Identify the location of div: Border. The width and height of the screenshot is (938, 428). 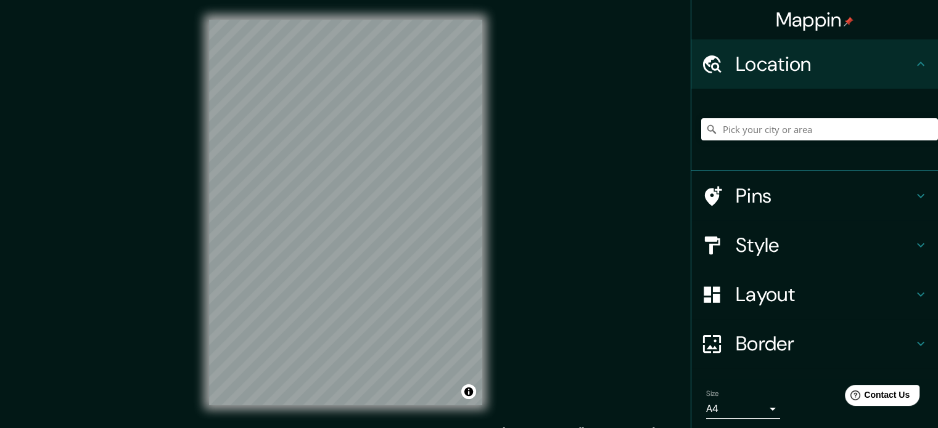
(814, 344).